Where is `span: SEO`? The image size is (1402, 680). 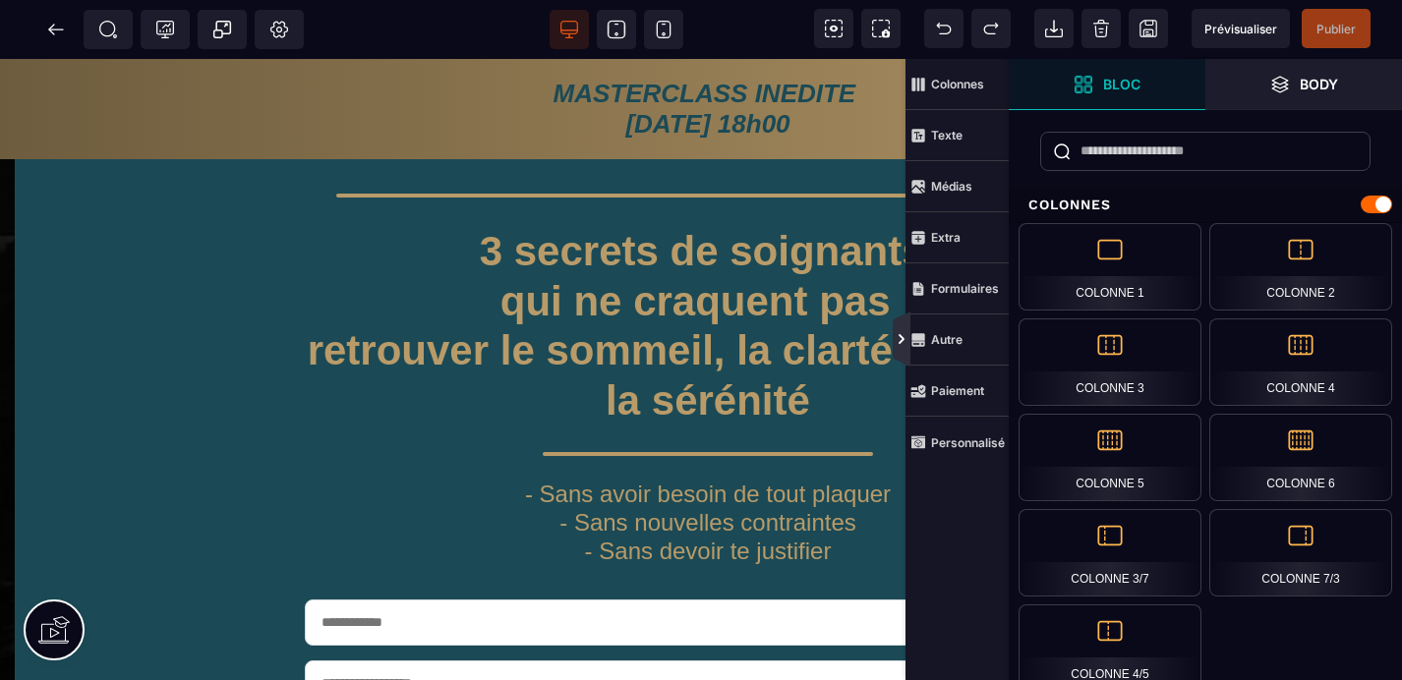
span: SEO is located at coordinates (108, 29).